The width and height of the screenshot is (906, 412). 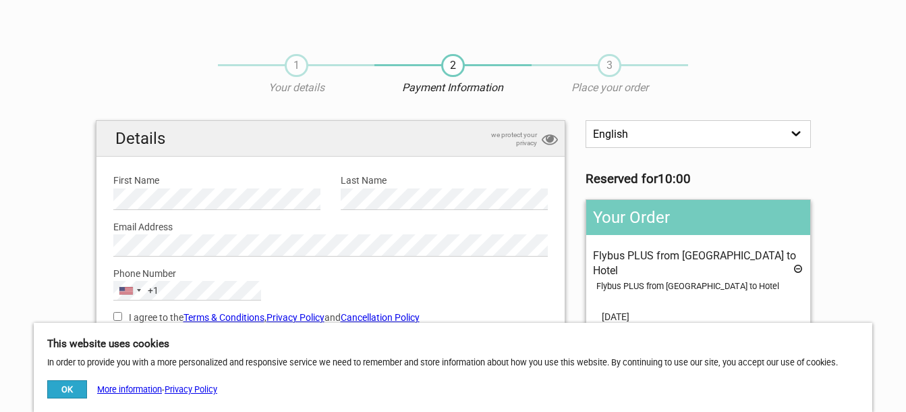 What do you see at coordinates (610, 88) in the screenshot?
I see `p: Place your order` at bounding box center [610, 88].